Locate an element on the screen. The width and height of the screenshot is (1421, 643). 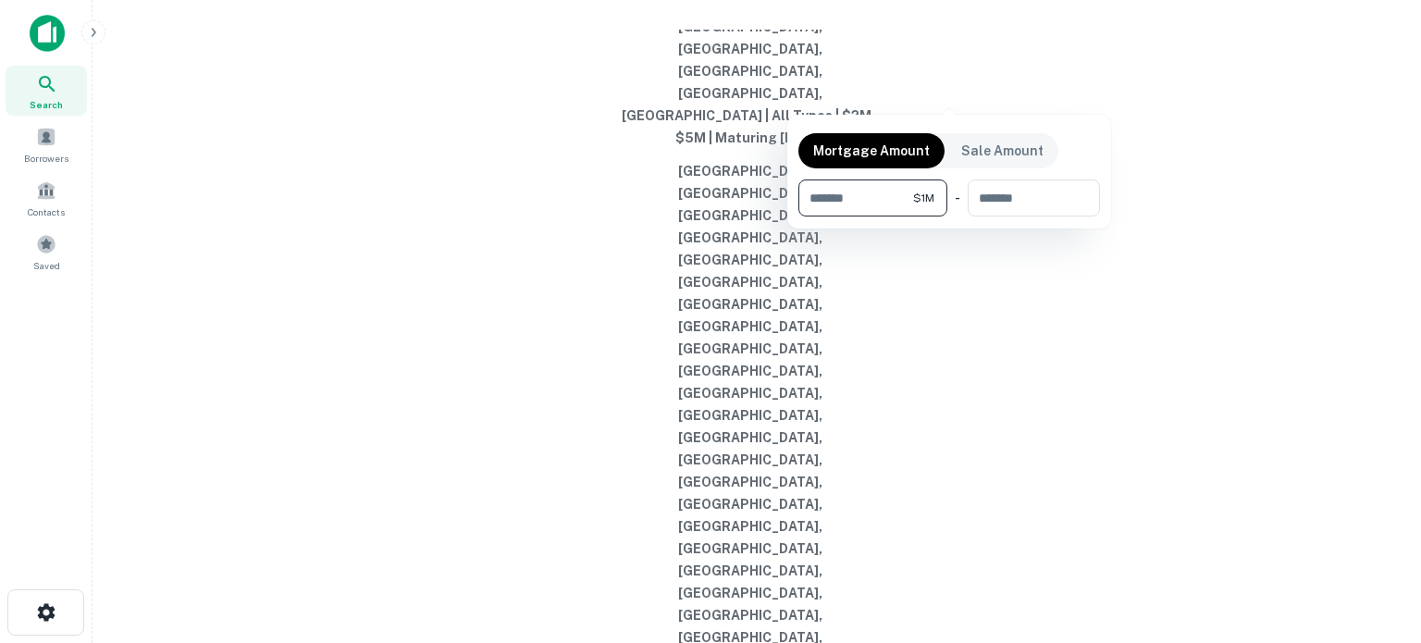
p: Sale Amount is located at coordinates (1002, 151).